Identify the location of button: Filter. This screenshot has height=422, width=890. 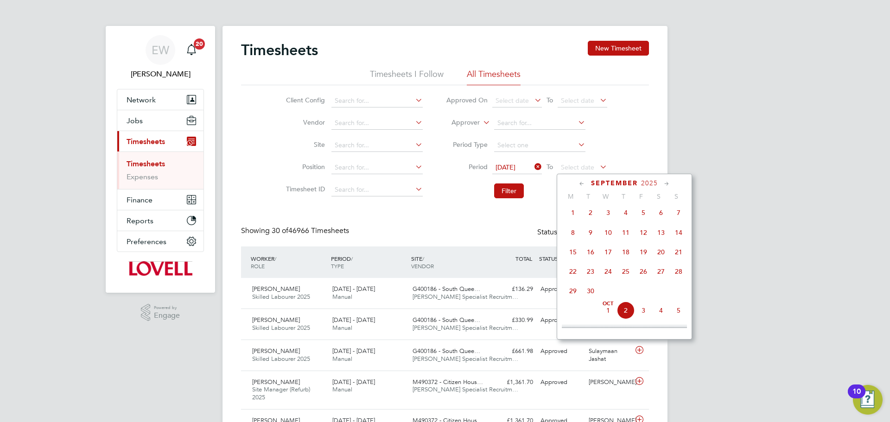
(509, 191).